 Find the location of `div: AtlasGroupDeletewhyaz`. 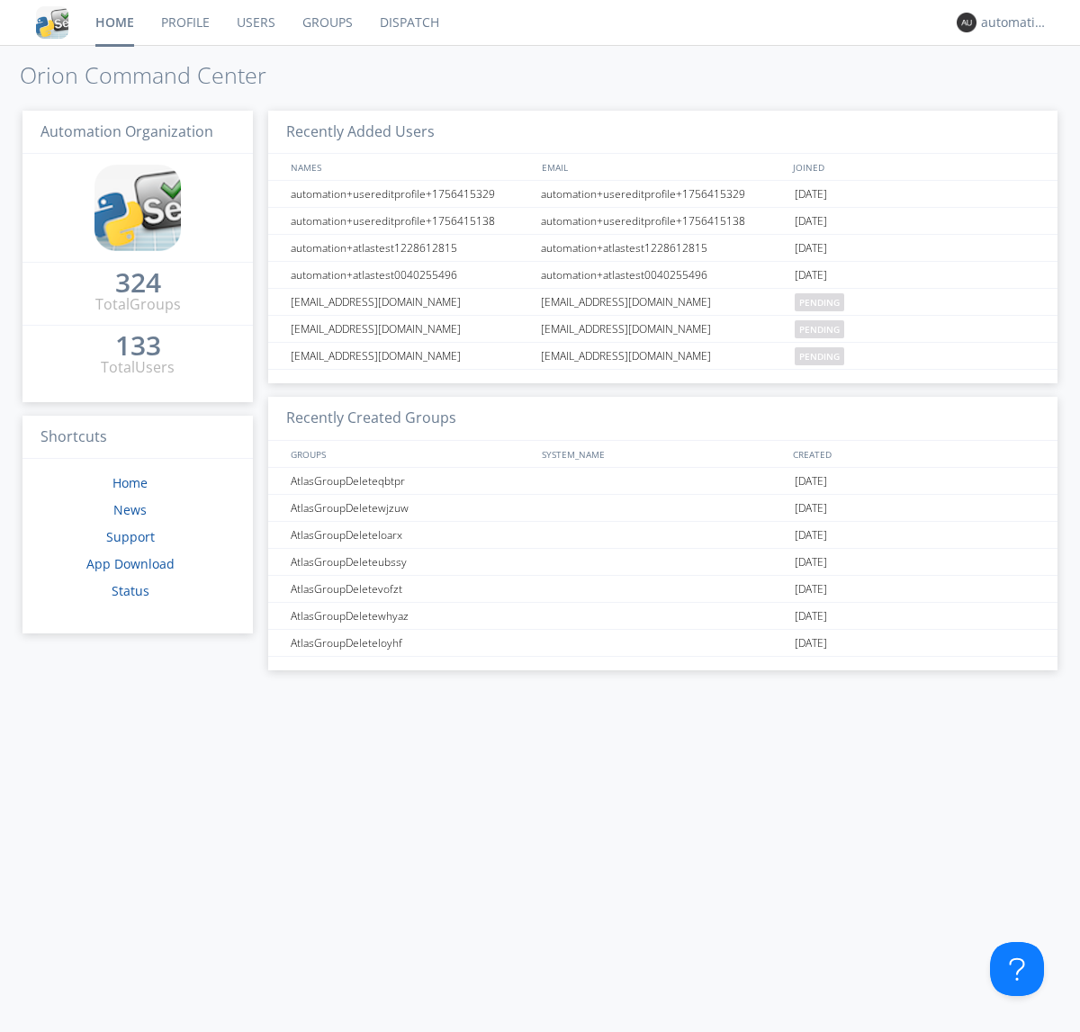

div: AtlasGroupDeletewhyaz is located at coordinates (410, 616).